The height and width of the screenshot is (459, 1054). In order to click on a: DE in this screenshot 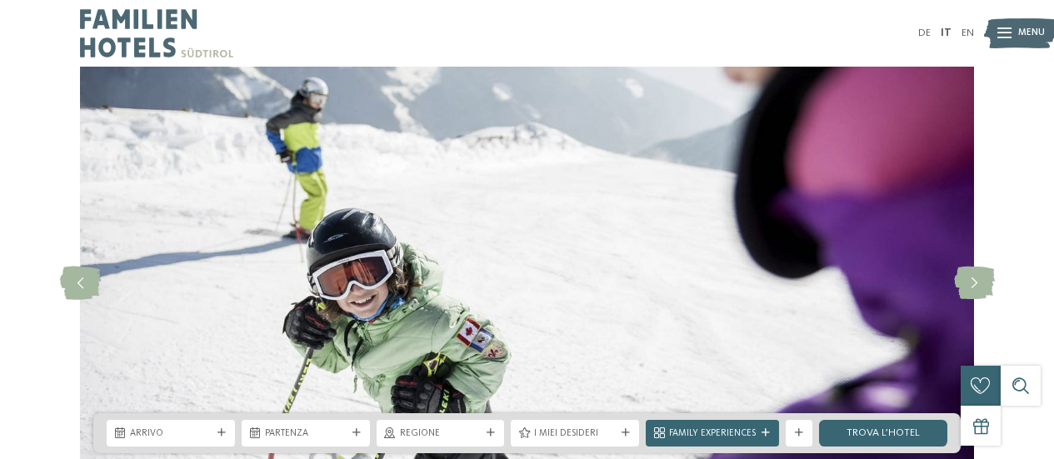, I will do `click(924, 33)`.